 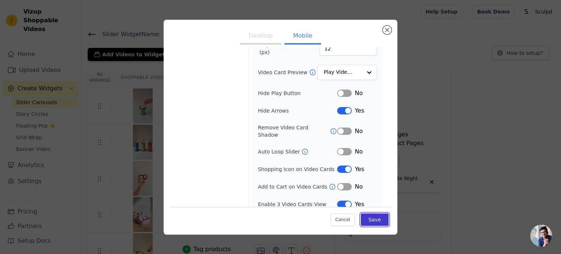 What do you see at coordinates (296, 169) in the screenshot?
I see `label: Shopping Icon on Video Cards` at bounding box center [296, 169].